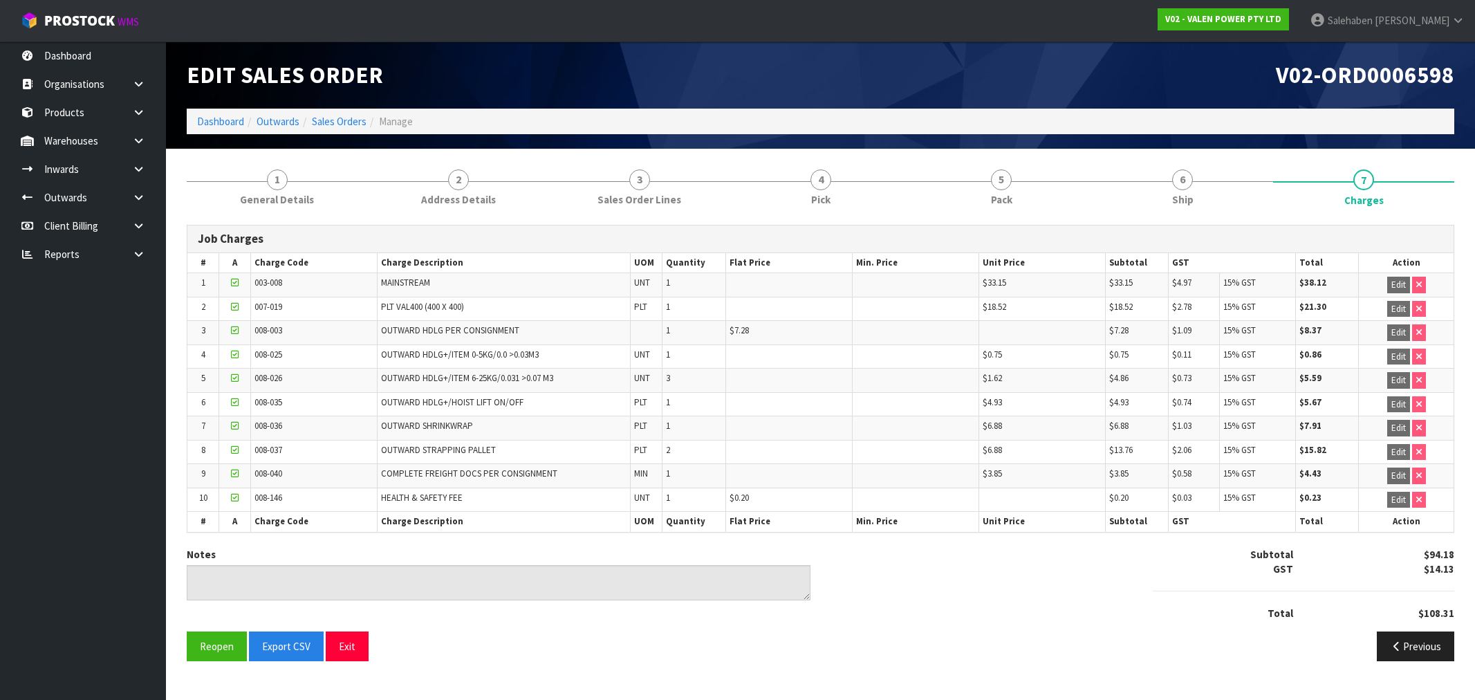 The height and width of the screenshot is (700, 1475). What do you see at coordinates (504, 521) in the screenshot?
I see `th: Charge Description` at bounding box center [504, 521].